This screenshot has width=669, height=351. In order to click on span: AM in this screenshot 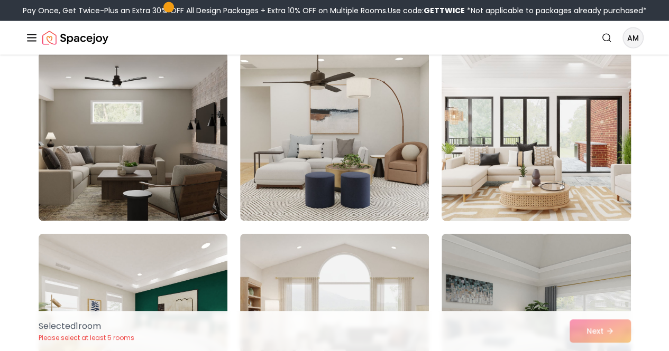, I will do `click(633, 38)`.